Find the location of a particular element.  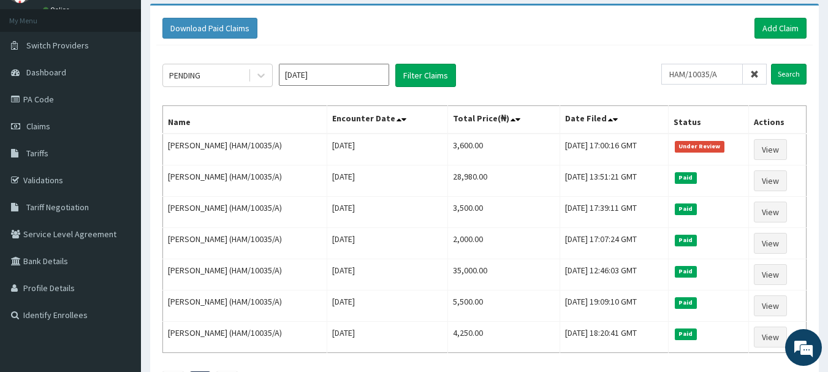

th: Name is located at coordinates (245, 120).